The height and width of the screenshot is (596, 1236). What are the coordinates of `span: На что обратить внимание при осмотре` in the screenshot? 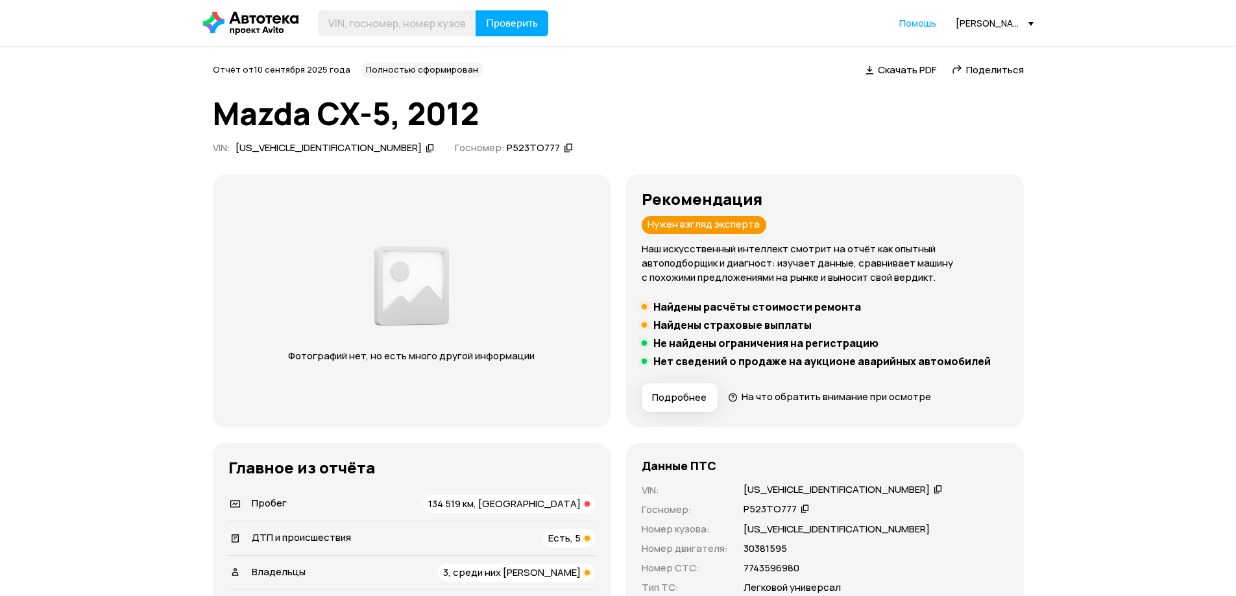 It's located at (836, 396).